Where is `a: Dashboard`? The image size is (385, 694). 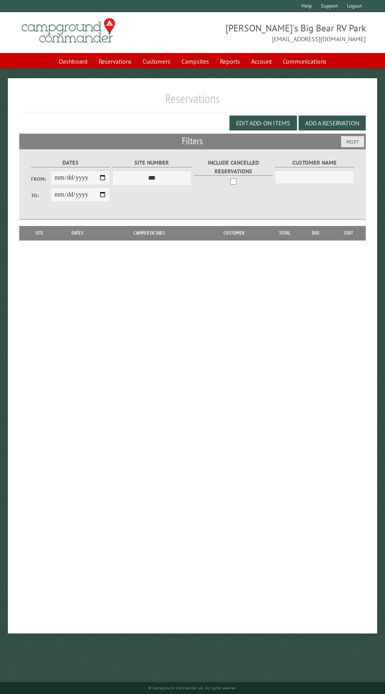 a: Dashboard is located at coordinates (73, 61).